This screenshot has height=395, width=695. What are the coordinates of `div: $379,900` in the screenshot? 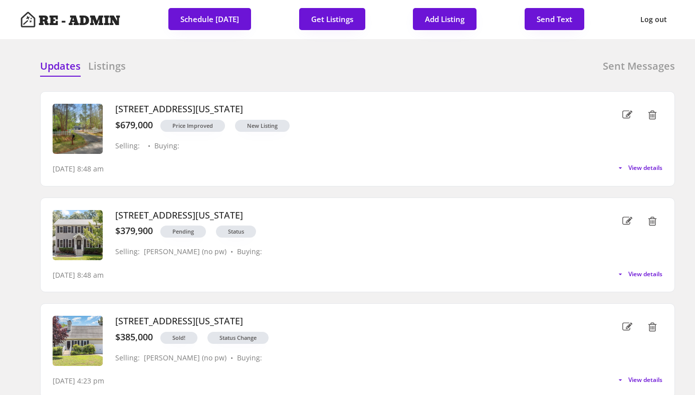 It's located at (134, 231).